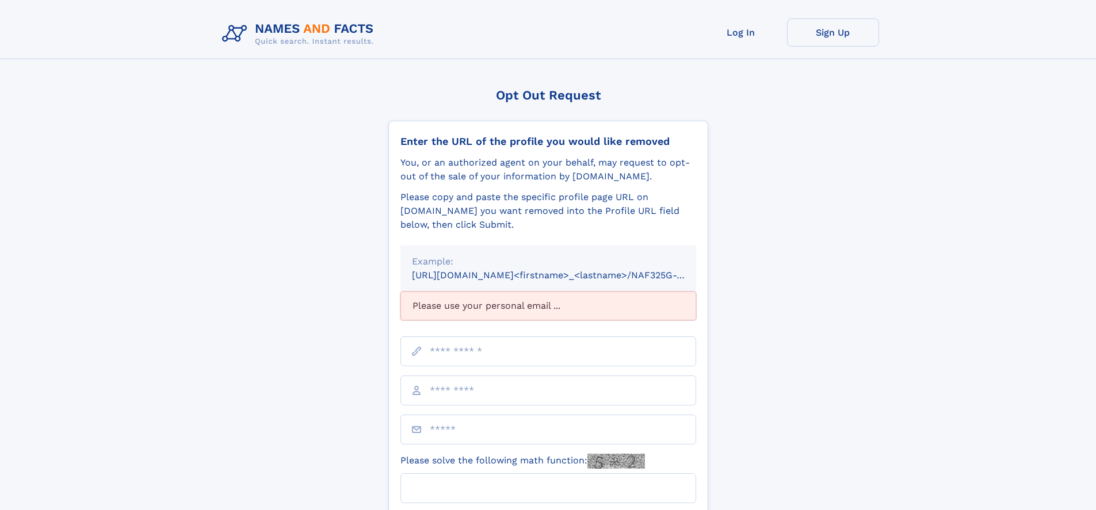  I want to click on img: Logo Names and Facts, so click(300, 34).